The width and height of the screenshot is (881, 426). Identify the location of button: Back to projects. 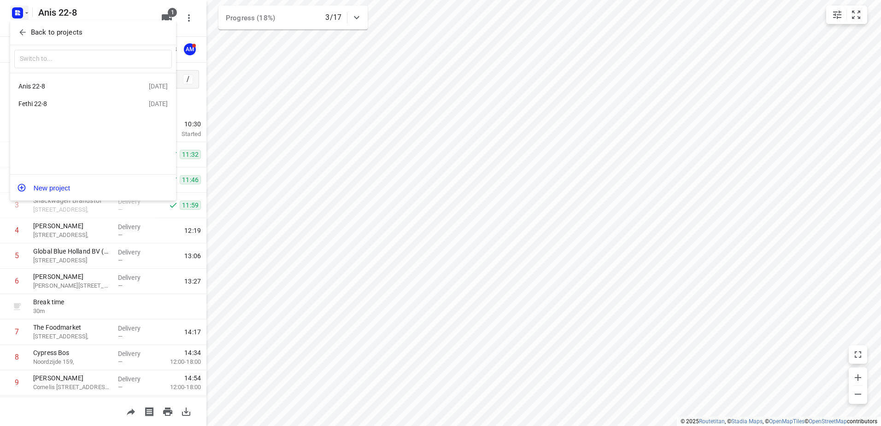
(93, 32).